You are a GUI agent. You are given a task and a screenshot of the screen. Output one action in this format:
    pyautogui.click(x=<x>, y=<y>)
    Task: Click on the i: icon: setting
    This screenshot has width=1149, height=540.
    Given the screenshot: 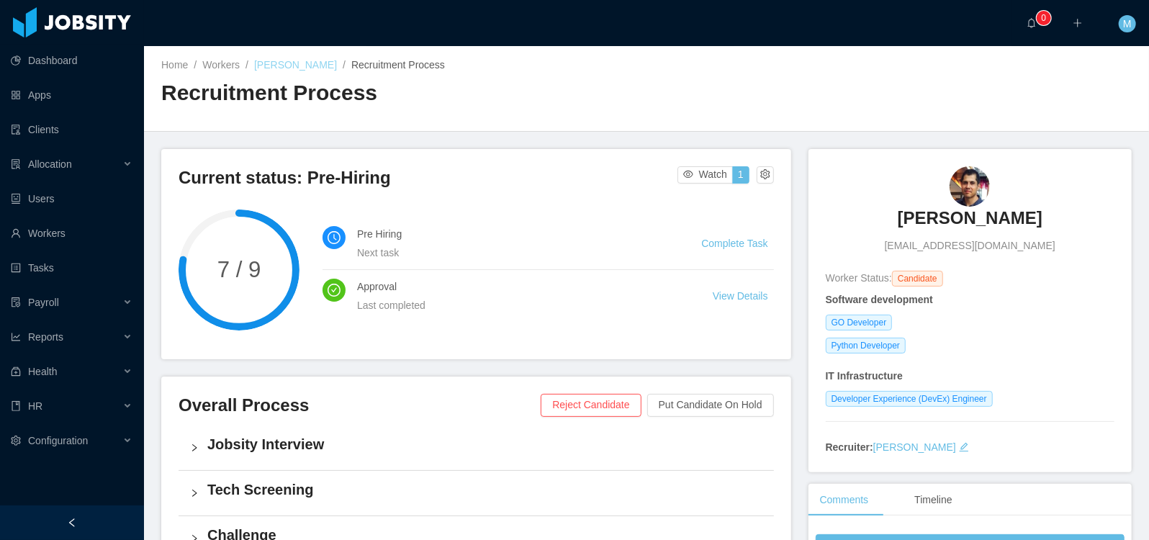 What is the action you would take?
    pyautogui.click(x=16, y=441)
    